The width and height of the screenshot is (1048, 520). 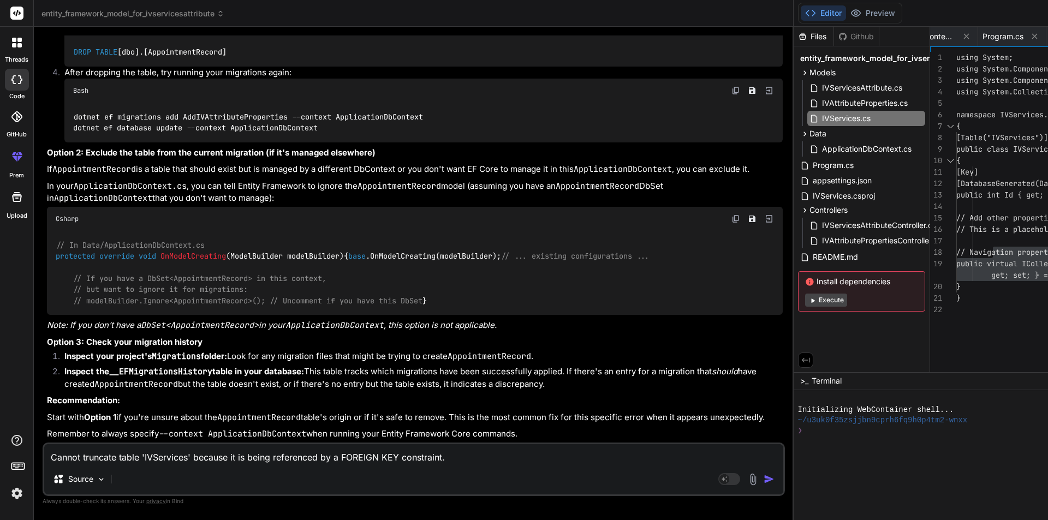 What do you see at coordinates (936, 309) in the screenshot?
I see `div: 22` at bounding box center [936, 309].